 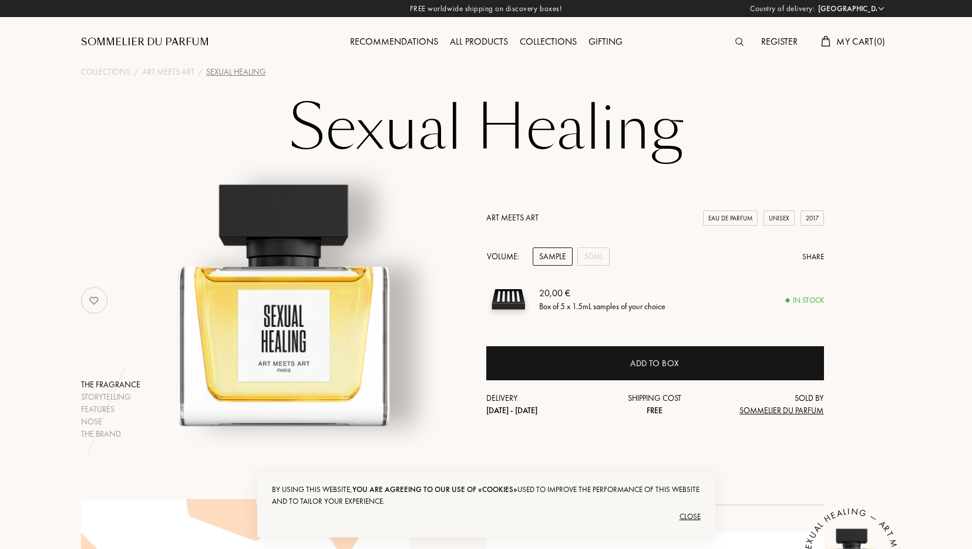 What do you see at coordinates (394, 42) in the screenshot?
I see `div: Recommendations` at bounding box center [394, 42].